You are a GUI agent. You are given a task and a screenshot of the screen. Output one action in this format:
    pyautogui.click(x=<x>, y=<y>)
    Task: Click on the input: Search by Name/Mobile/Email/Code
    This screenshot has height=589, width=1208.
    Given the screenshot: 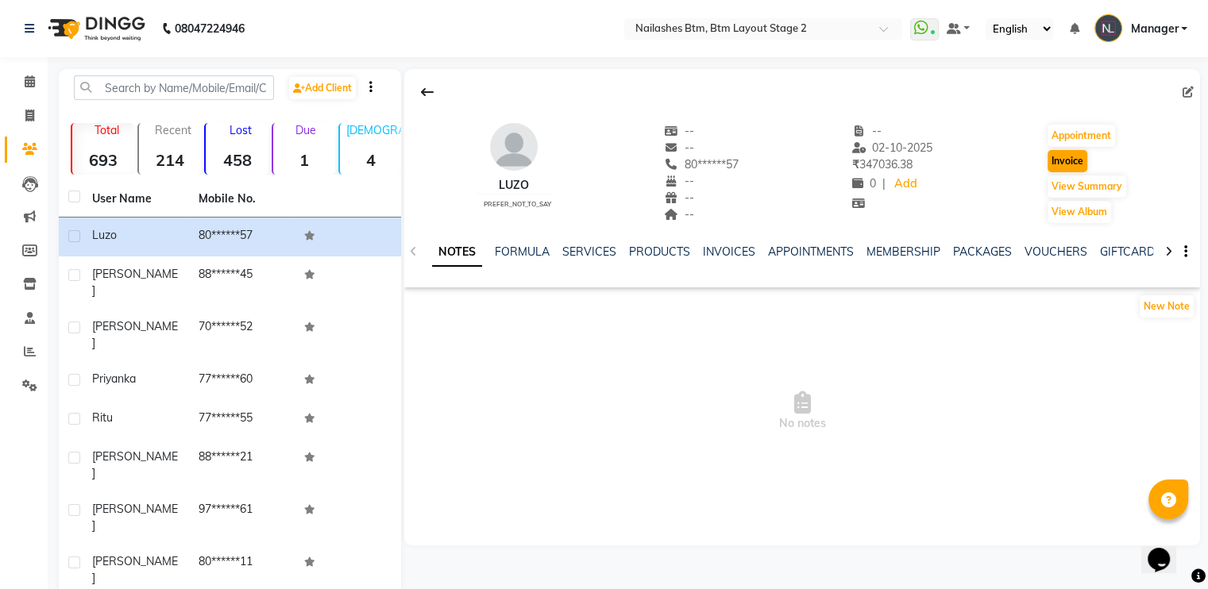 What is the action you would take?
    pyautogui.click(x=174, y=87)
    